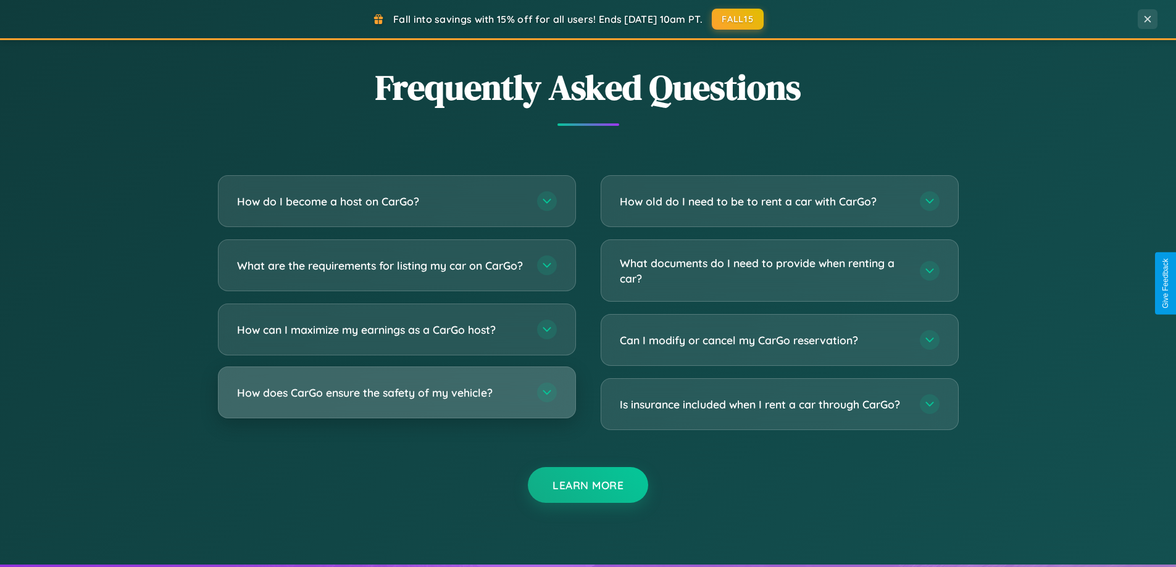 This screenshot has height=567, width=1176. What do you see at coordinates (588, 485) in the screenshot?
I see `button: Learn More` at bounding box center [588, 485].